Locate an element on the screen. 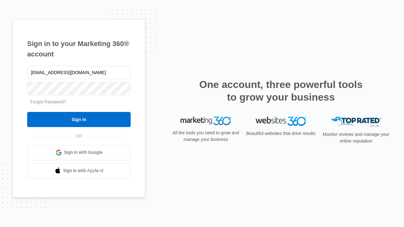  a: Sign in with Apple Id is located at coordinates (79, 171).